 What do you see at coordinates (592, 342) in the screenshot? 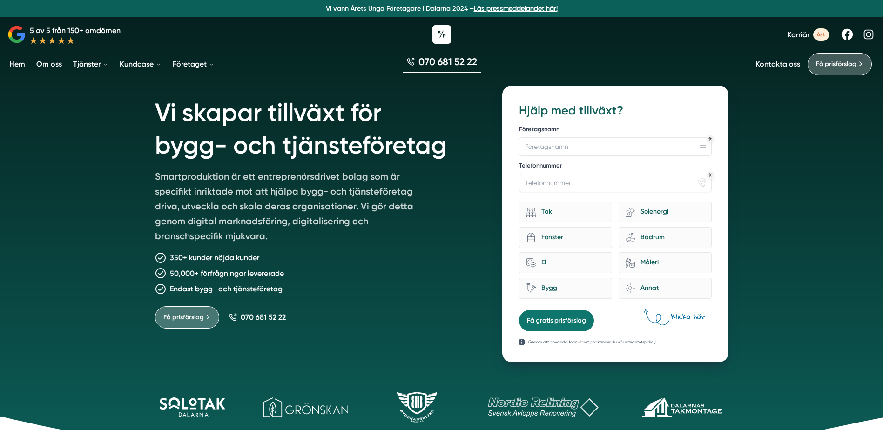
I see `p: Genom att använda formuläret godkänner du vår integritetspolicy.` at bounding box center [592, 342].